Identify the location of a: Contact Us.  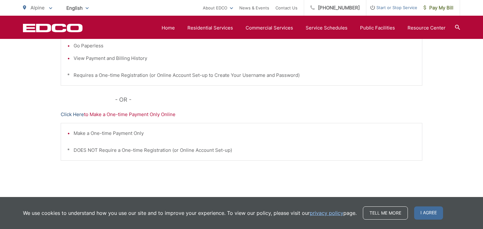
(286, 8).